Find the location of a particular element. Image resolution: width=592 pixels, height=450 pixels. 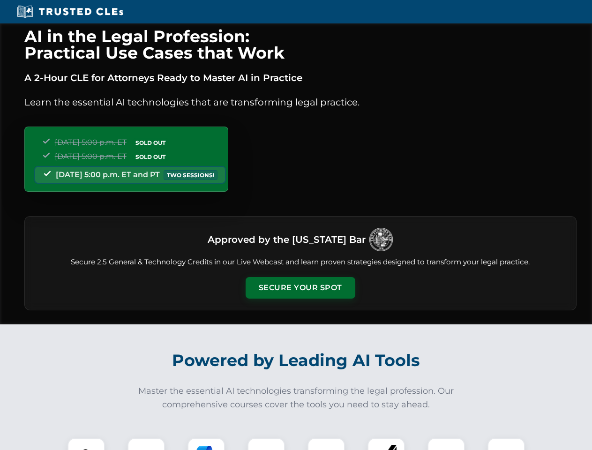

h2: Powered by Leading AI Tools is located at coordinates (296, 360).